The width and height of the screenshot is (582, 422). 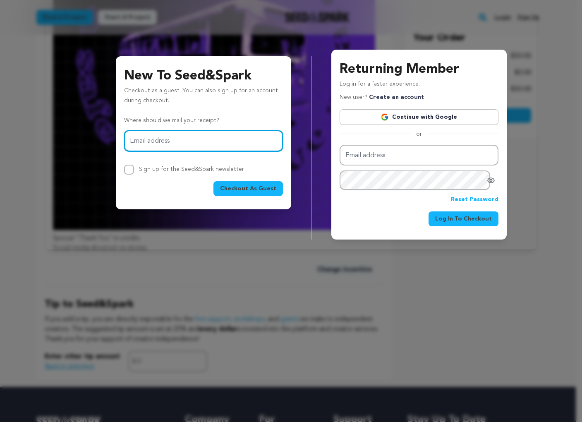 What do you see at coordinates (463, 219) in the screenshot?
I see `span: Log In To Checkout` at bounding box center [463, 219].